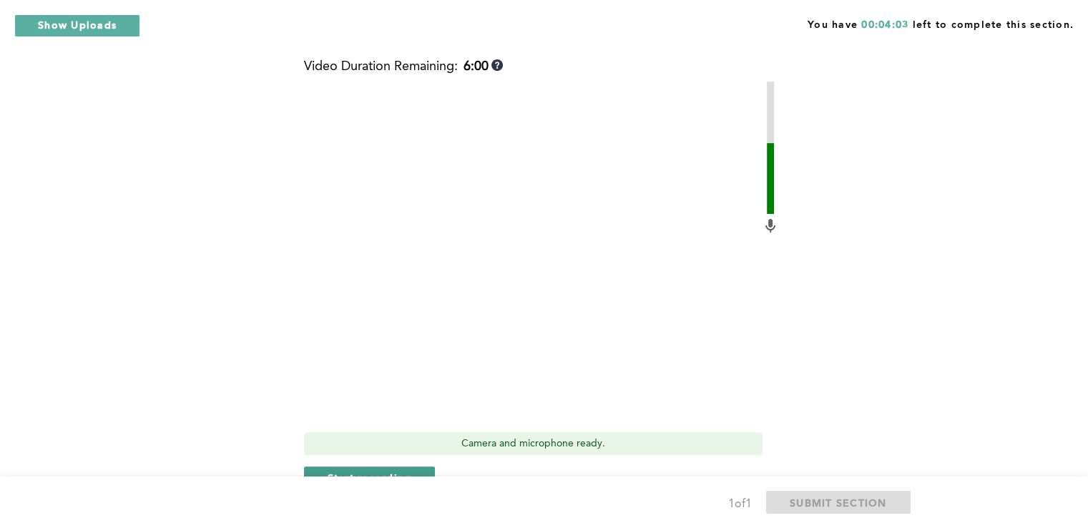 This screenshot has width=1088, height=528. Describe the element at coordinates (370, 478) in the screenshot. I see `button: Start recording` at that location.